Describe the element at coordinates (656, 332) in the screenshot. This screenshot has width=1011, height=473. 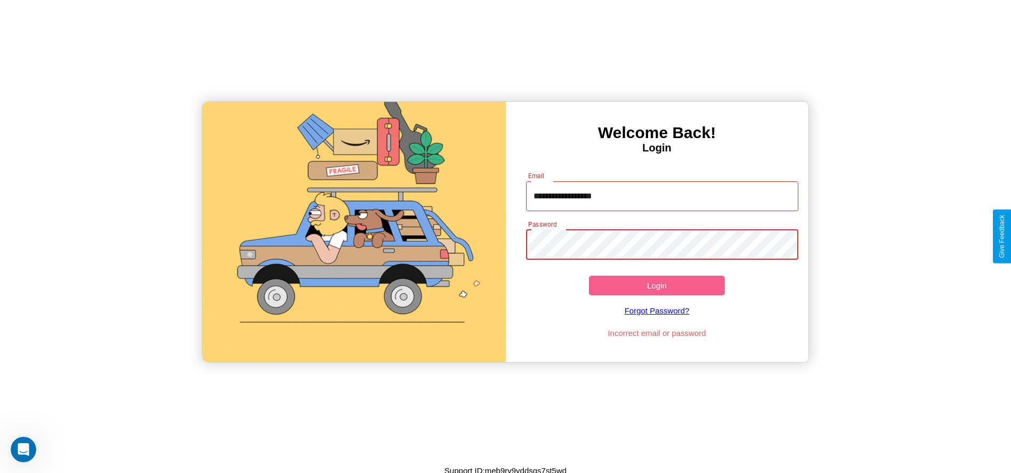
I see `p: Incorrect email or password` at that location.